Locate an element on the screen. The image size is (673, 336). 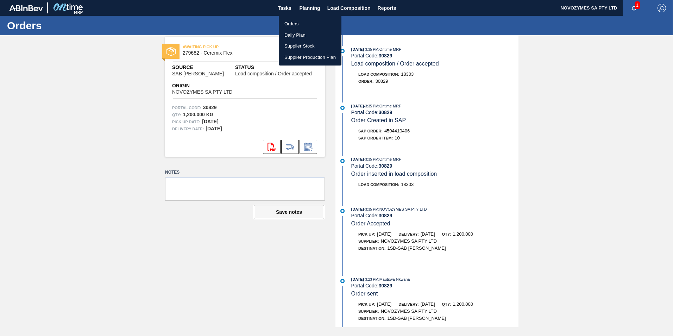
li: Supplier Production Plan is located at coordinates (310, 57).